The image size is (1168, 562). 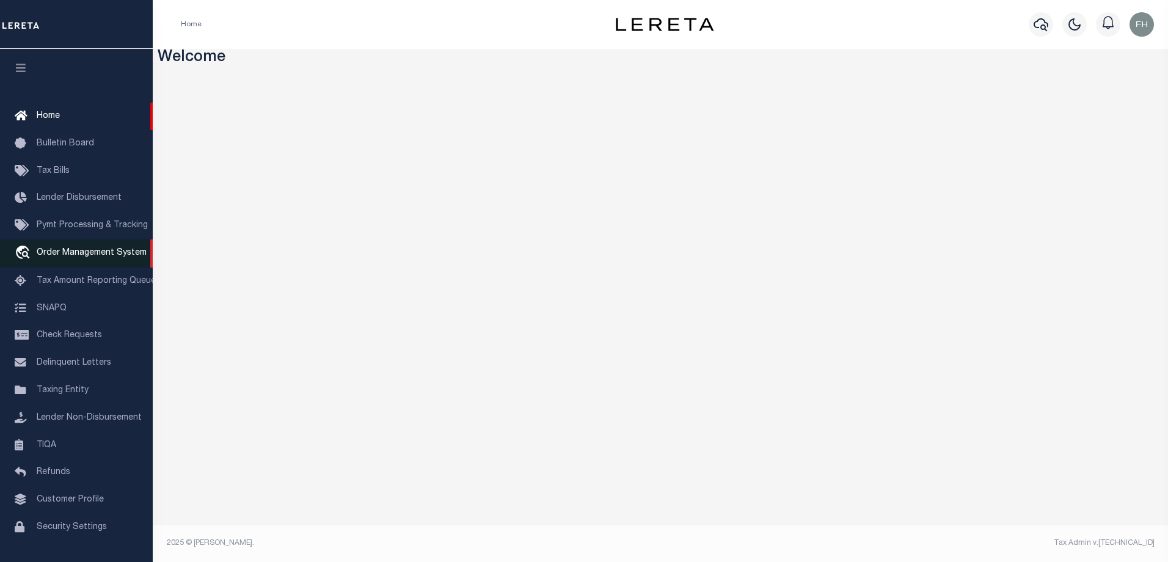 What do you see at coordinates (74, 363) in the screenshot?
I see `span: Delinquent Letters` at bounding box center [74, 363].